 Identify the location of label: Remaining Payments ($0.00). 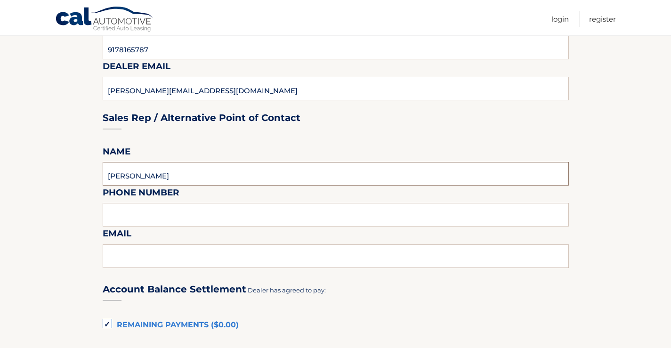
(336, 326).